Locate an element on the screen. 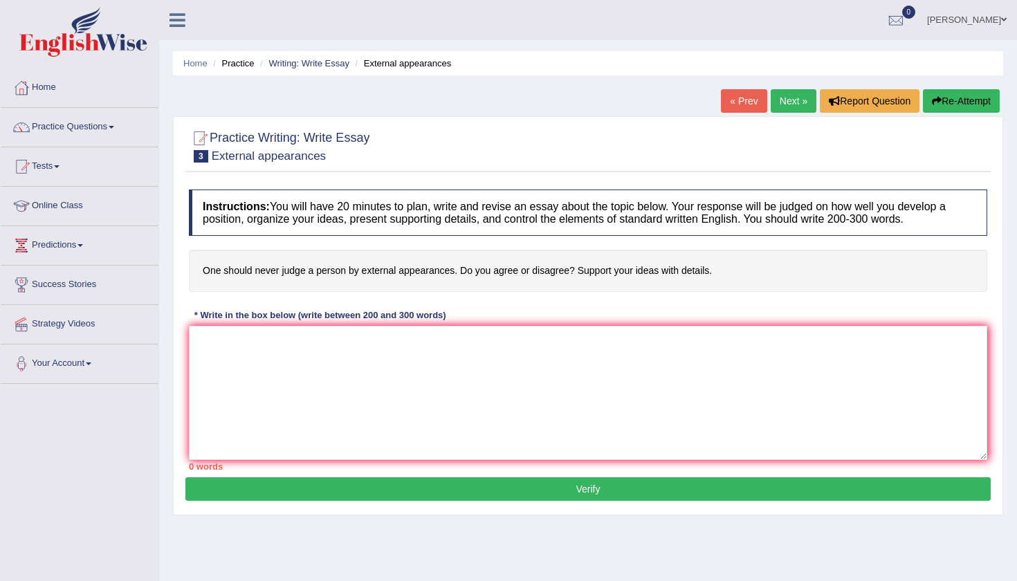  a: Next » is located at coordinates (793, 101).